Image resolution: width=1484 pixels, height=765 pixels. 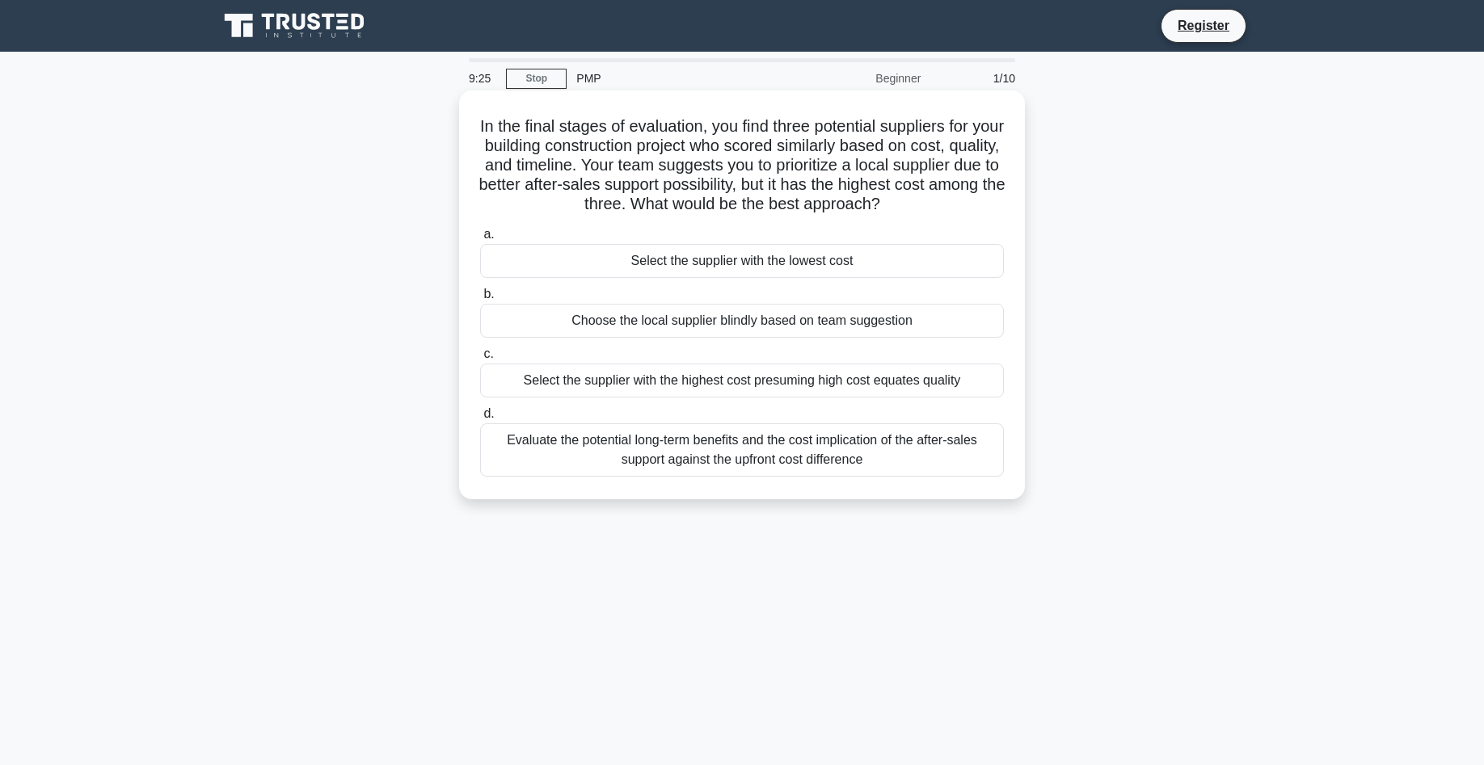 I want to click on div: 9:25, so click(x=482, y=78).